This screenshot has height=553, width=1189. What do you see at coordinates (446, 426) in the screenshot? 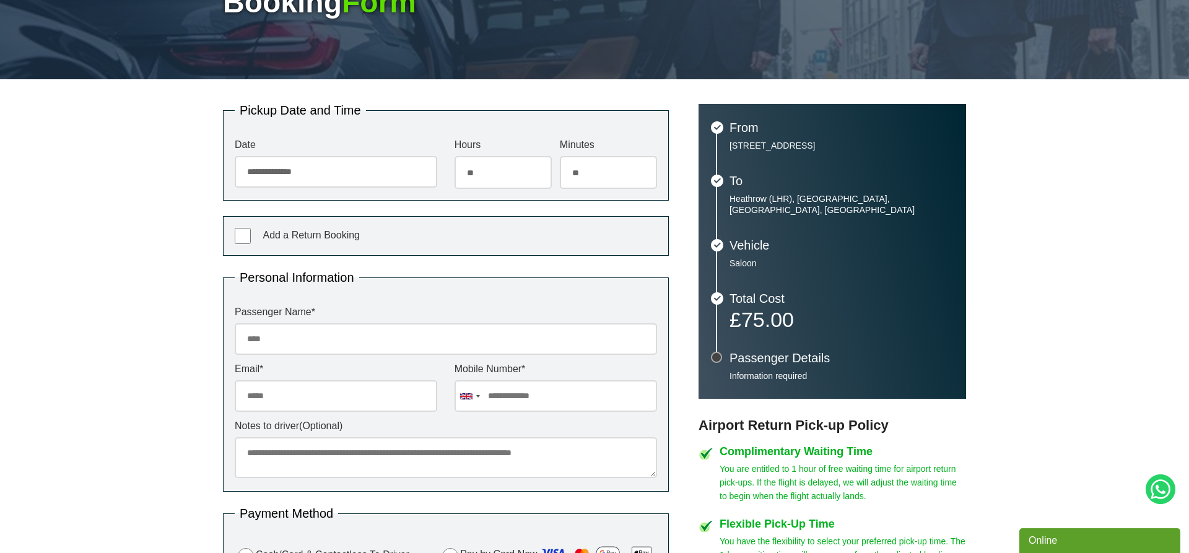
I see `label: Notes to driver` at bounding box center [446, 426].